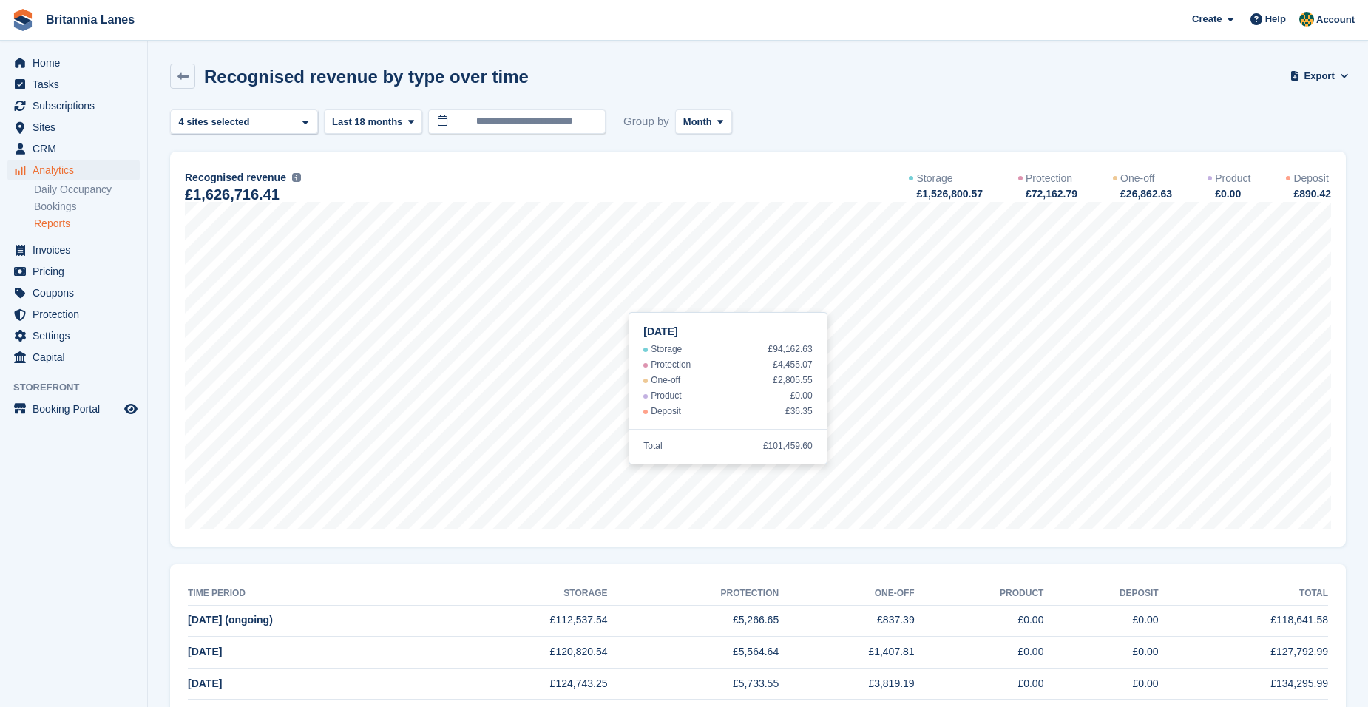  What do you see at coordinates (1146, 194) in the screenshot?
I see `div: £26,862.63` at bounding box center [1146, 194].